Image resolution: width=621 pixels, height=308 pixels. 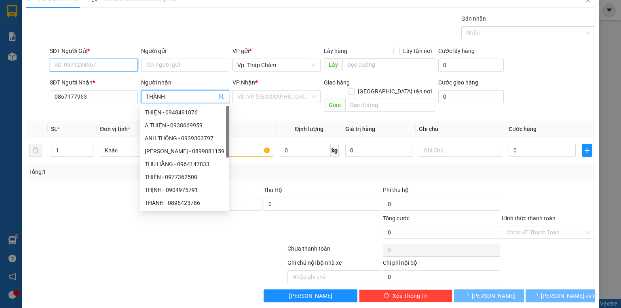 What do you see at coordinates (135, 172) in the screenshot?
I see `div: Tổng: 1` at bounding box center [135, 172].